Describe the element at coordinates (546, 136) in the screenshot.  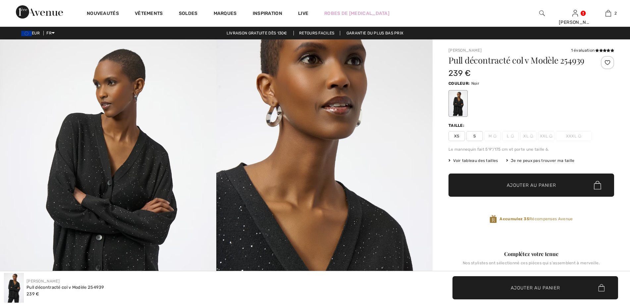
I see `span: XXL` at that location.